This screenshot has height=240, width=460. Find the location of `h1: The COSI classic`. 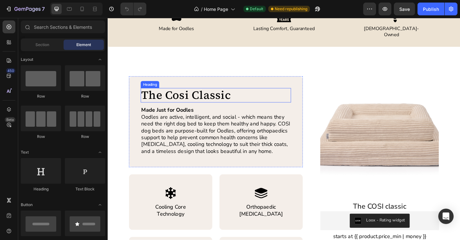

h1: The COSI classic is located at coordinates (296, 205).